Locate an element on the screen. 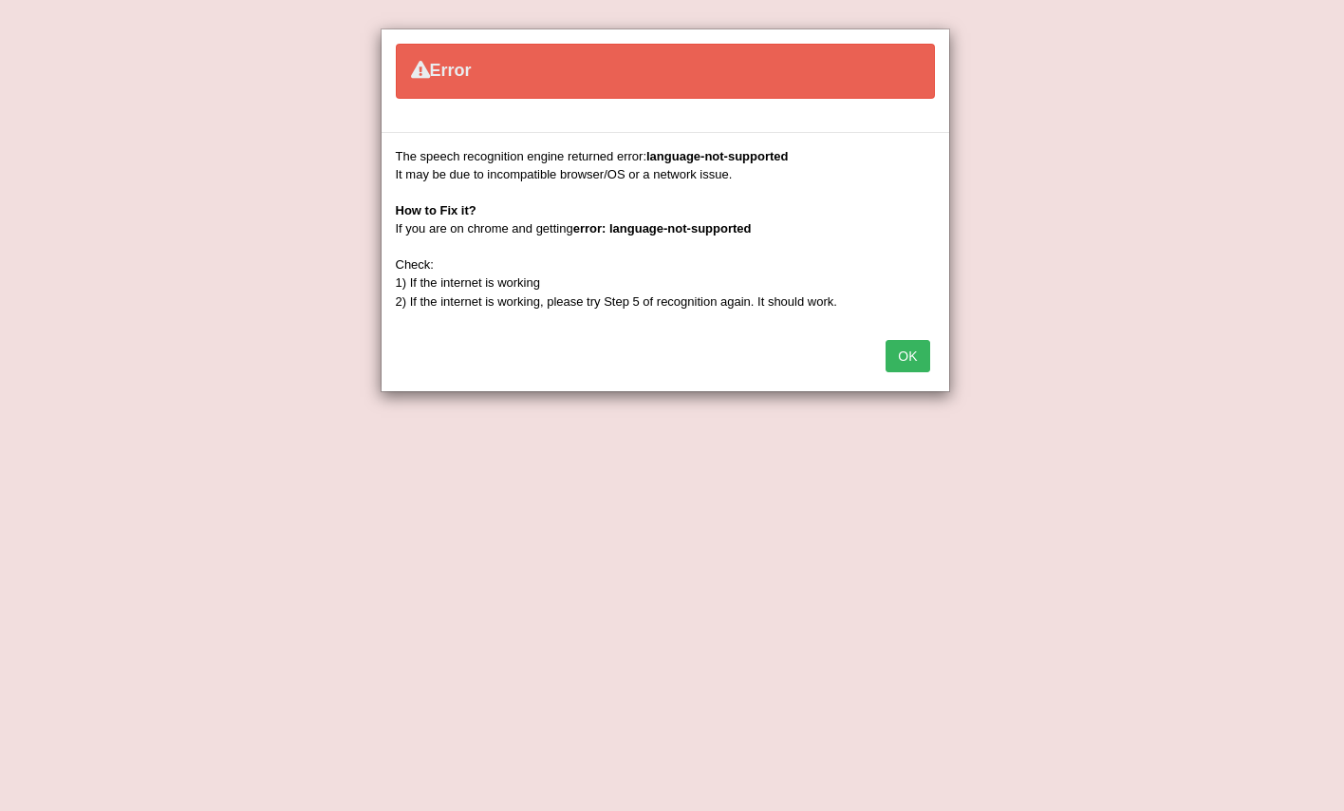  b: language-not-supported is located at coordinates (718, 156).